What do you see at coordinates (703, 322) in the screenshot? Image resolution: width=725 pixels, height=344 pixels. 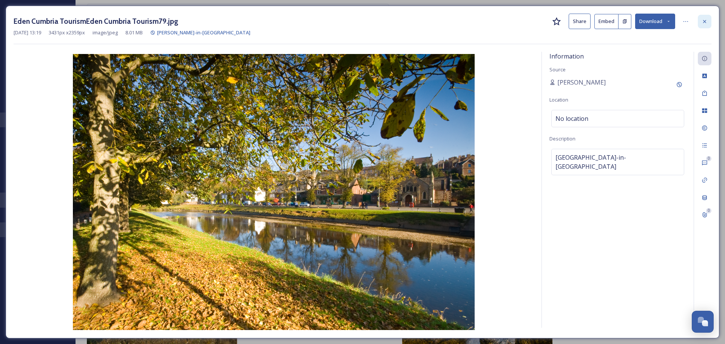 I see `button: Open Chat` at bounding box center [703, 322].